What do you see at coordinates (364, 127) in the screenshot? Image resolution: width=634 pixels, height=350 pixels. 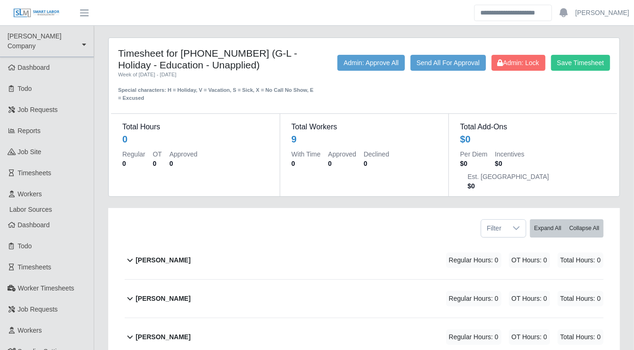 I see `dt: Total Workers` at bounding box center [364, 127].